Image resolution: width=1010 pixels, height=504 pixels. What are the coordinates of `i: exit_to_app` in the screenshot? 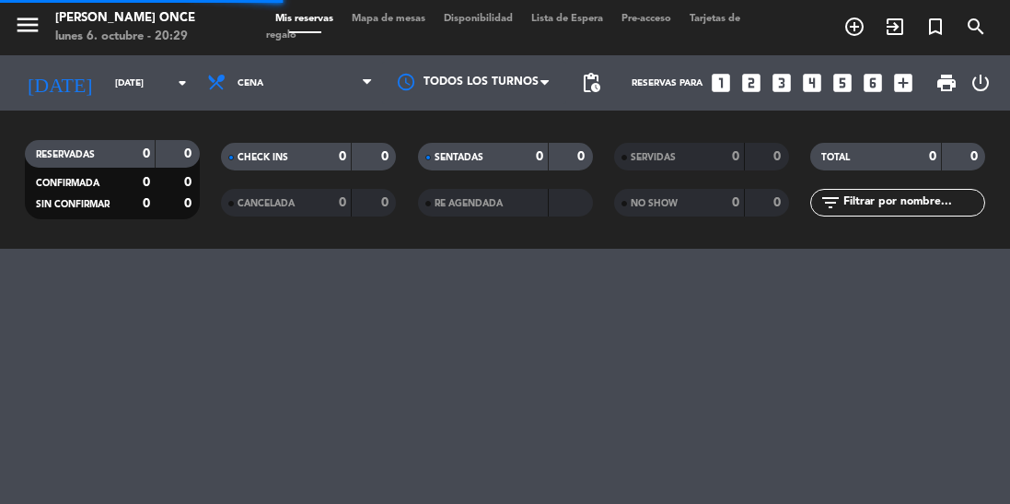 It's located at (895, 27).